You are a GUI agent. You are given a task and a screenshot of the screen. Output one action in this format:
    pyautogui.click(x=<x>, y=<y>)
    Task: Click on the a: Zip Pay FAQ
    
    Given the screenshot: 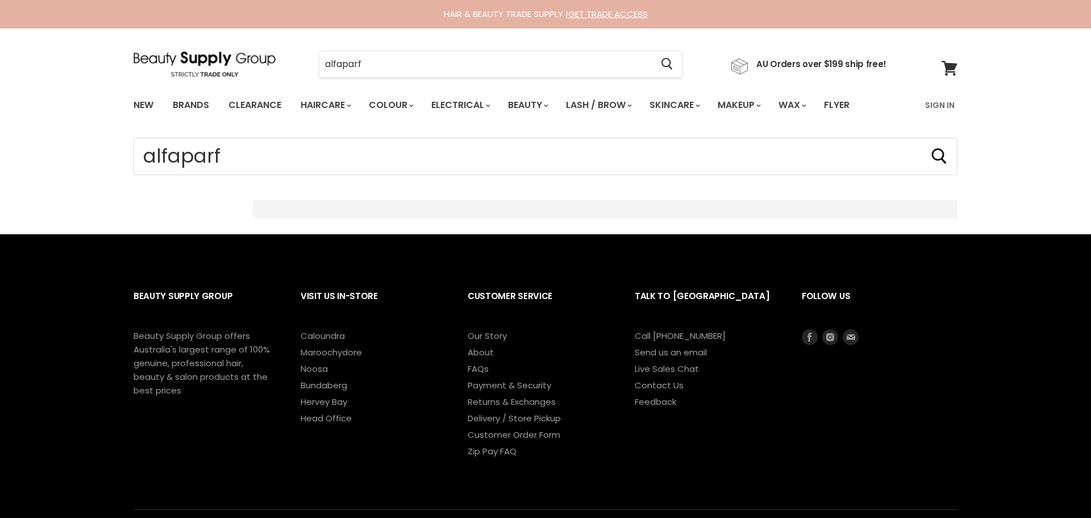 What is the action you would take?
    pyautogui.click(x=492, y=451)
    